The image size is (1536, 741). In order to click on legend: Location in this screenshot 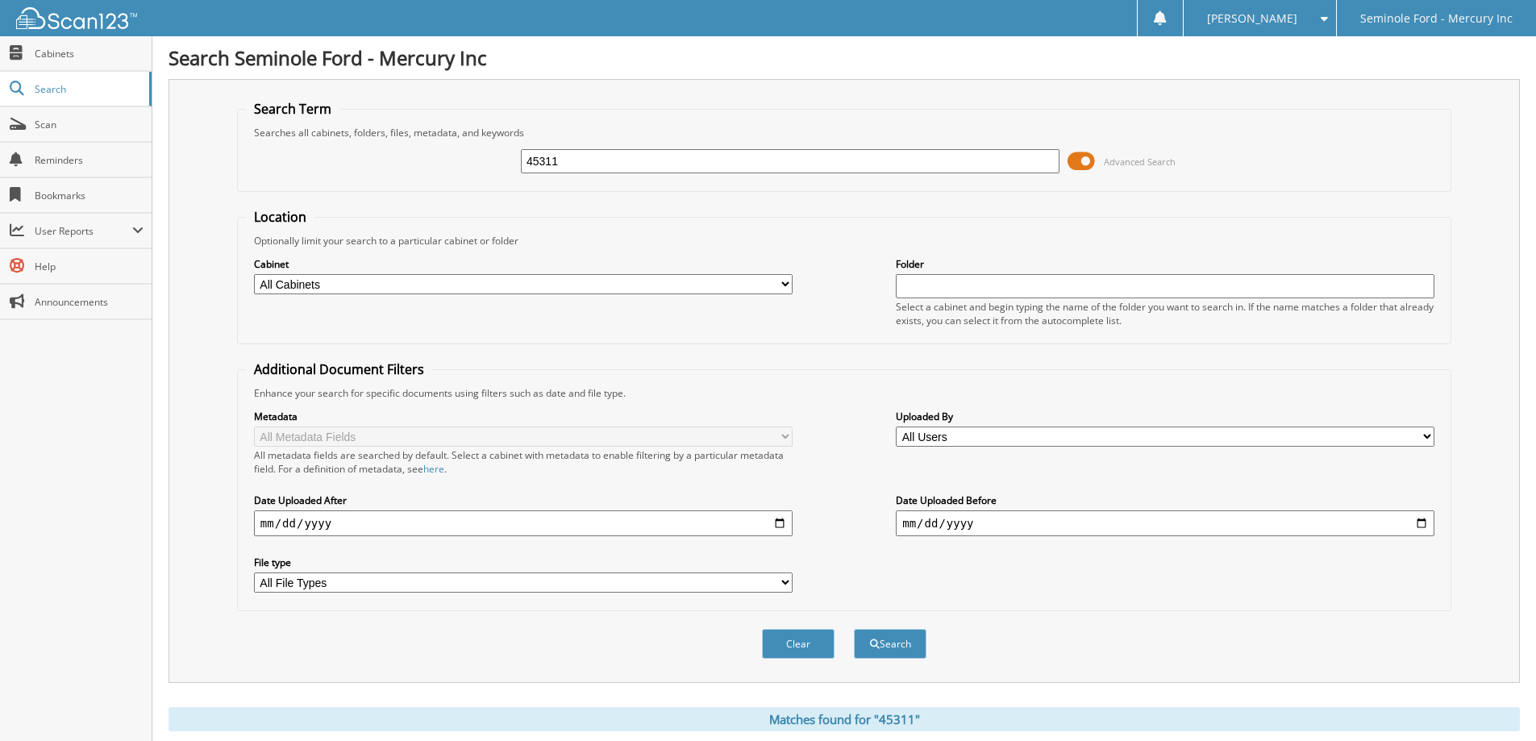, I will do `click(280, 217)`.